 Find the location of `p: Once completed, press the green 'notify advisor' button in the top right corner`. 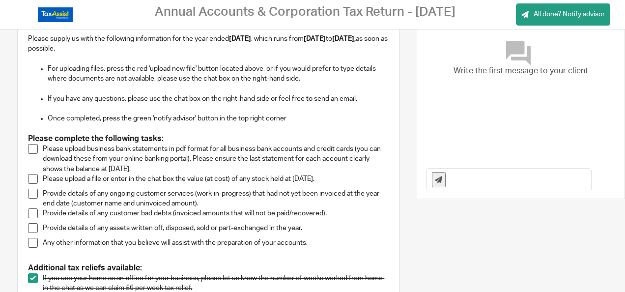

p: Once completed, press the green 'notify advisor' button in the top right corner is located at coordinates (218, 119).